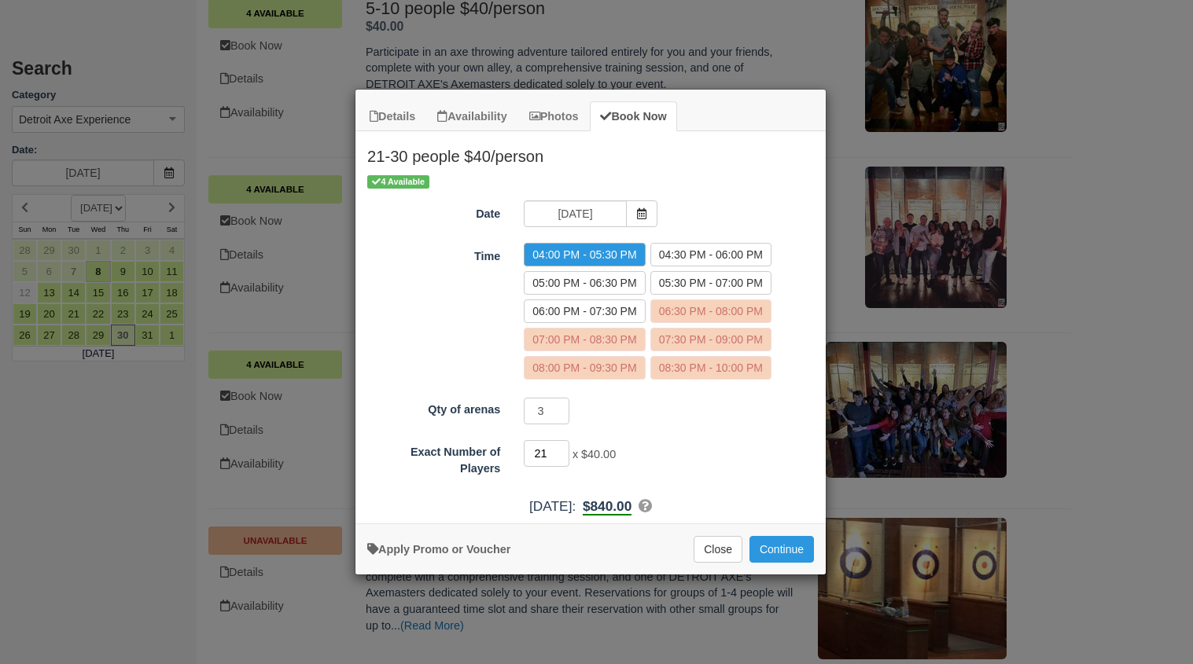 The width and height of the screenshot is (1193, 664). Describe the element at coordinates (584, 283) in the screenshot. I see `label: 05:00 PM - 06:30 PM` at that location.